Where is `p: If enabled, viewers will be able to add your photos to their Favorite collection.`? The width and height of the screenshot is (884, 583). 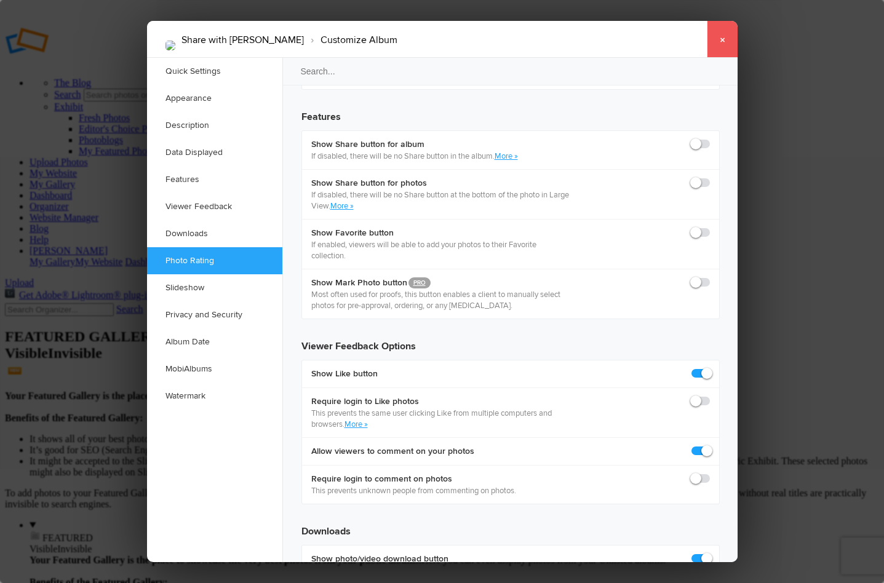 p: If enabled, viewers will be able to add your photos to their Favorite collection. is located at coordinates (441, 250).